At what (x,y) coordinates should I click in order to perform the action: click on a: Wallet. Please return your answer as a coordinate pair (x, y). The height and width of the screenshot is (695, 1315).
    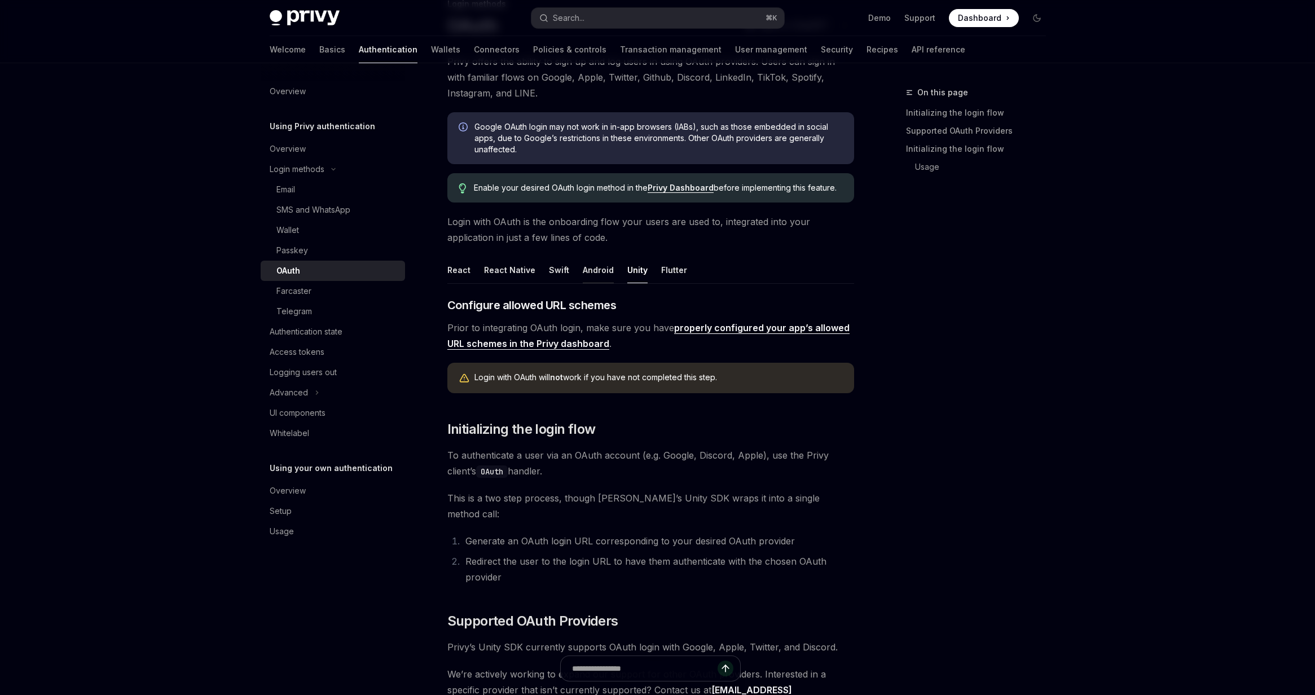
    Looking at the image, I should click on (333, 230).